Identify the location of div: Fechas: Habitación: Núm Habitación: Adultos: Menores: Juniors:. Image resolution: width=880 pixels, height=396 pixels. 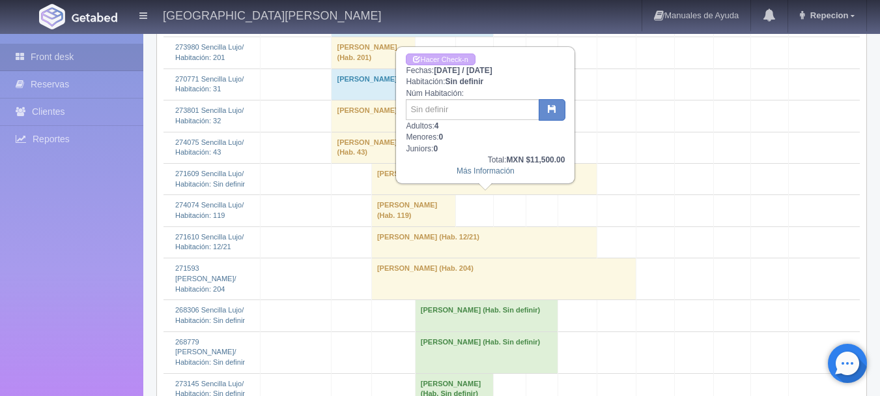
(486, 115).